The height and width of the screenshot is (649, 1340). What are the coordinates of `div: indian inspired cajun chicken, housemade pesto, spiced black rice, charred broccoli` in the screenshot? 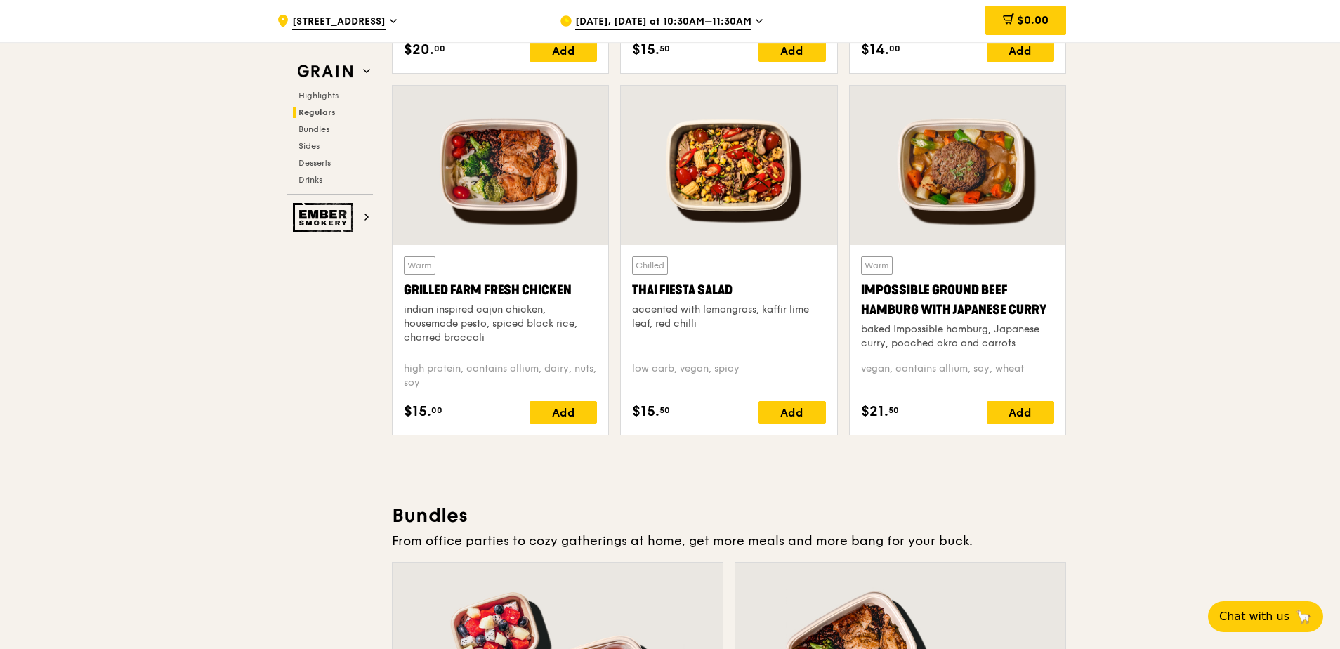 It's located at (500, 324).